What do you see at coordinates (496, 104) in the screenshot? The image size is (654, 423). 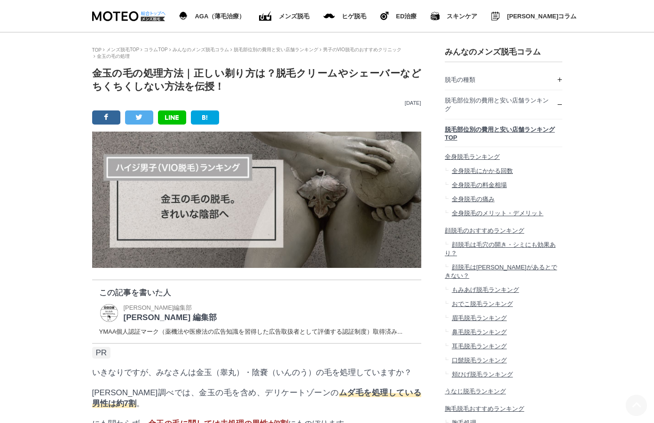 I see `span: 脱毛部位別の費用と安い店舗ランキング` at bounding box center [496, 104].